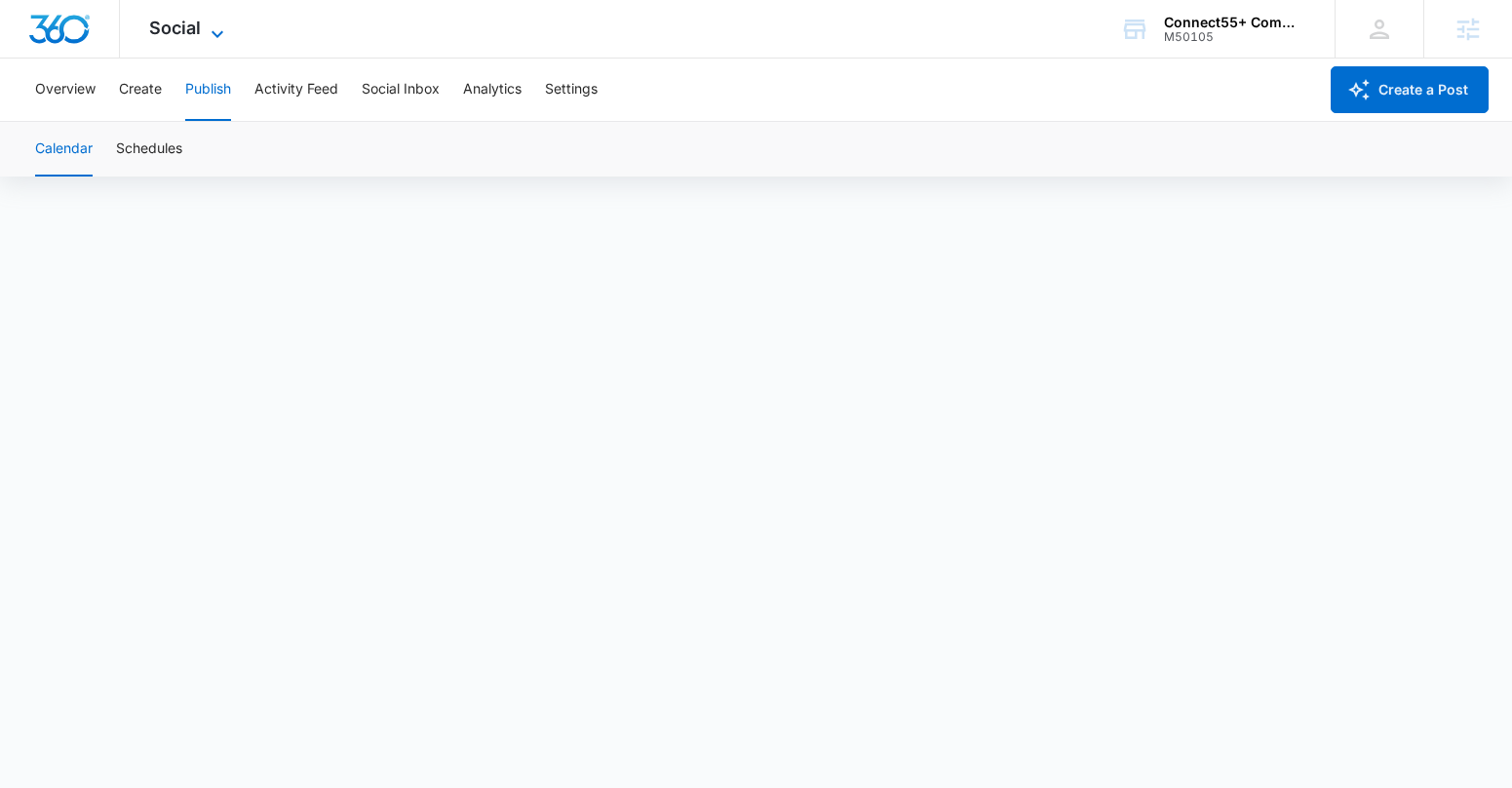 The height and width of the screenshot is (788, 1512). Describe the element at coordinates (207, 90) in the screenshot. I see `button: Publish` at that location.